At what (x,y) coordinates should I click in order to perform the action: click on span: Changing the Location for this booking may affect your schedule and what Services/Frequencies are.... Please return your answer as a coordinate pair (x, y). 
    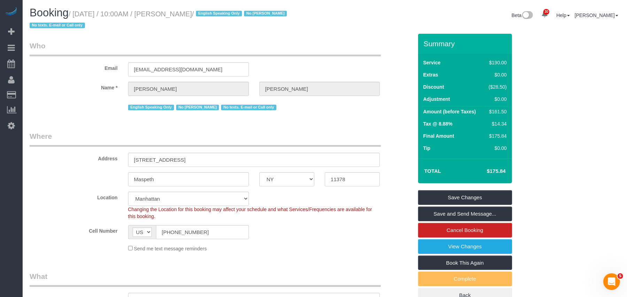
    Looking at the image, I should click on (250, 213).